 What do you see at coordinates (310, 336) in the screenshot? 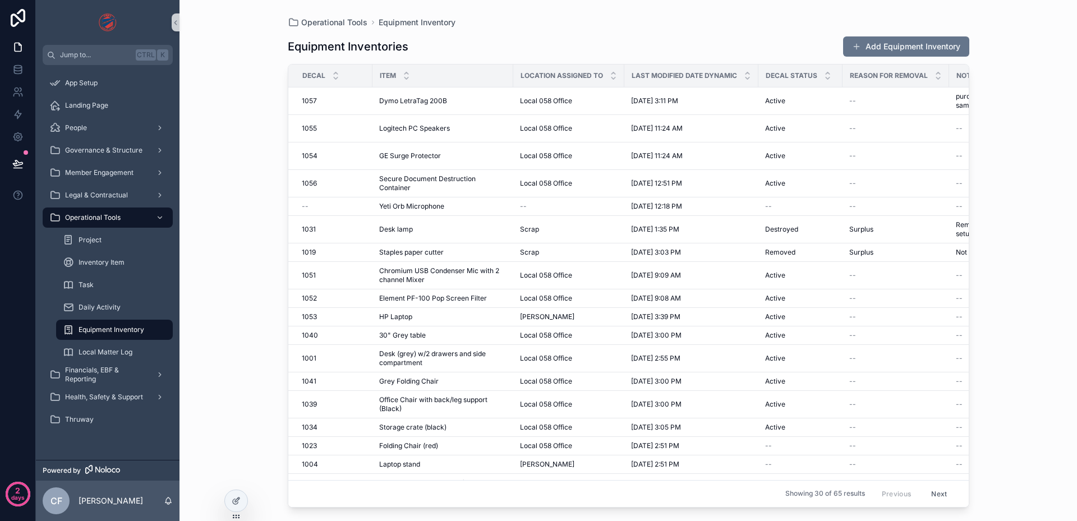
I see `span: 1040` at bounding box center [310, 336].